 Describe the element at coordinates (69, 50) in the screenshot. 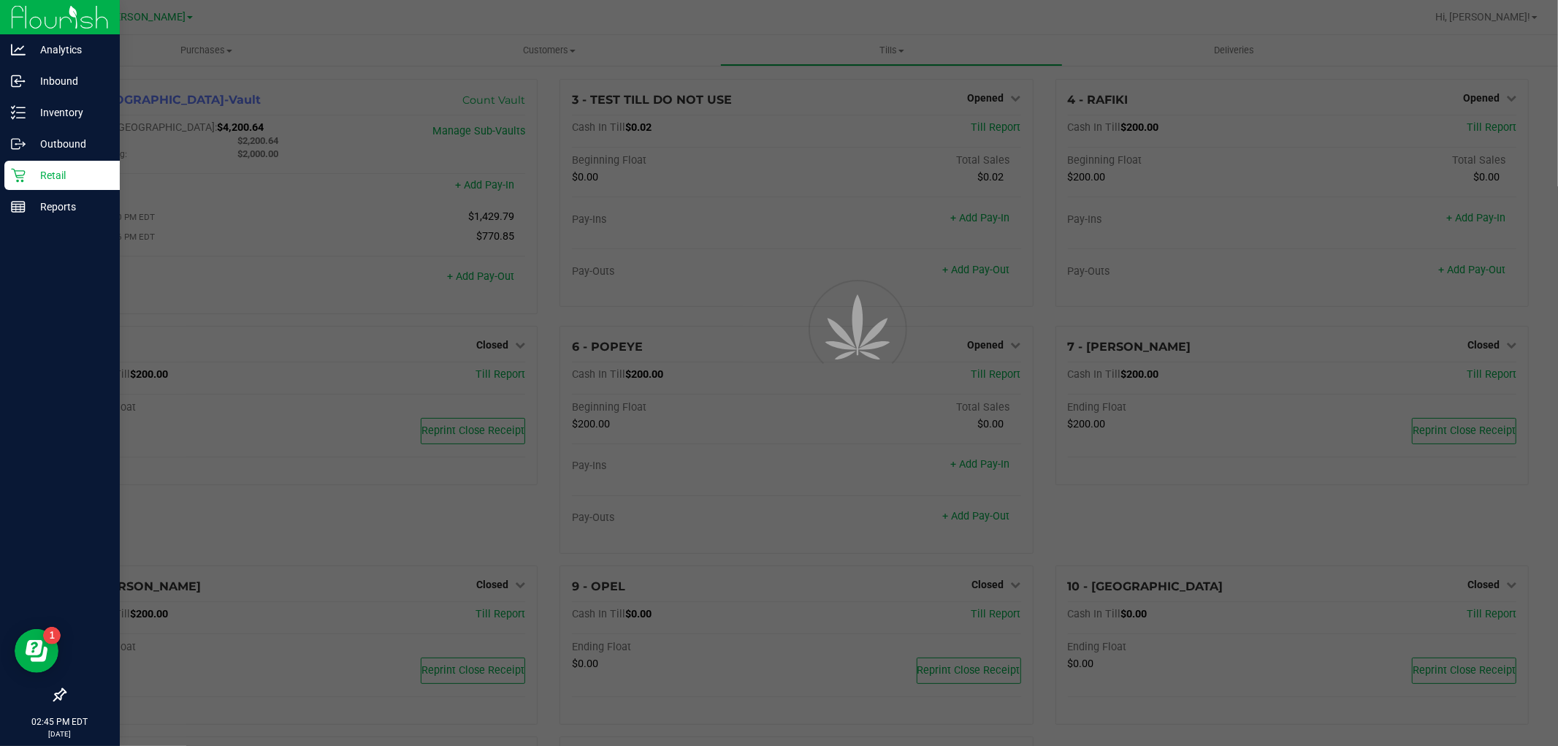

I see `p: Analytics` at that location.